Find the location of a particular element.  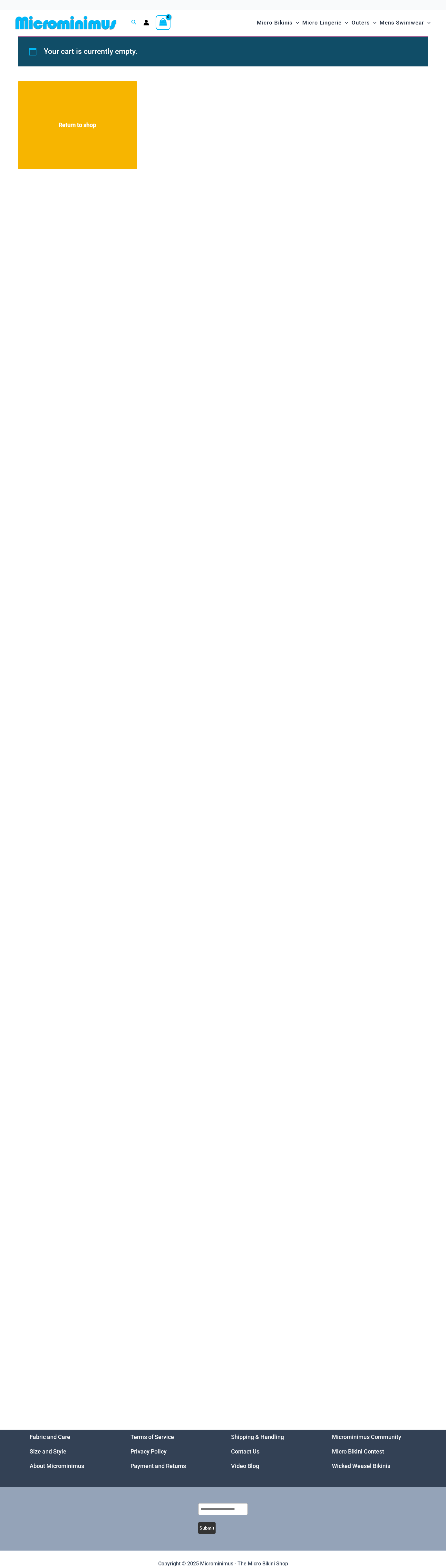

a: Mens SwimwearMenu ToggleMenu Toggle is located at coordinates (405, 23).